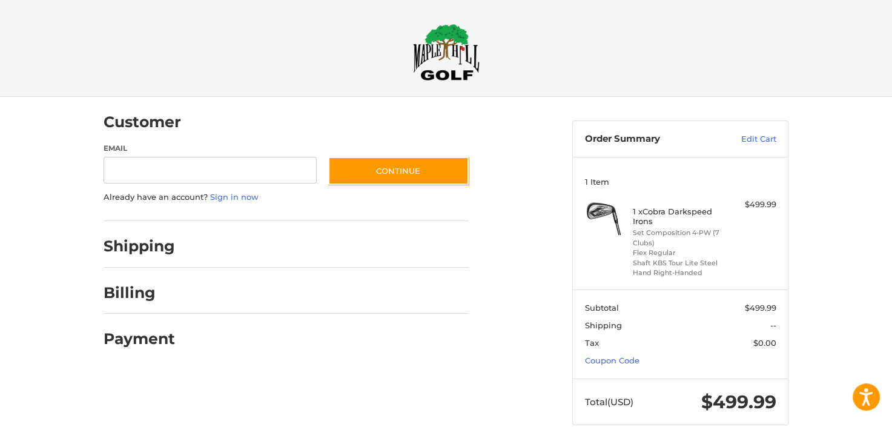  What do you see at coordinates (609, 402) in the screenshot?
I see `span: Total (USD)` at bounding box center [609, 402].